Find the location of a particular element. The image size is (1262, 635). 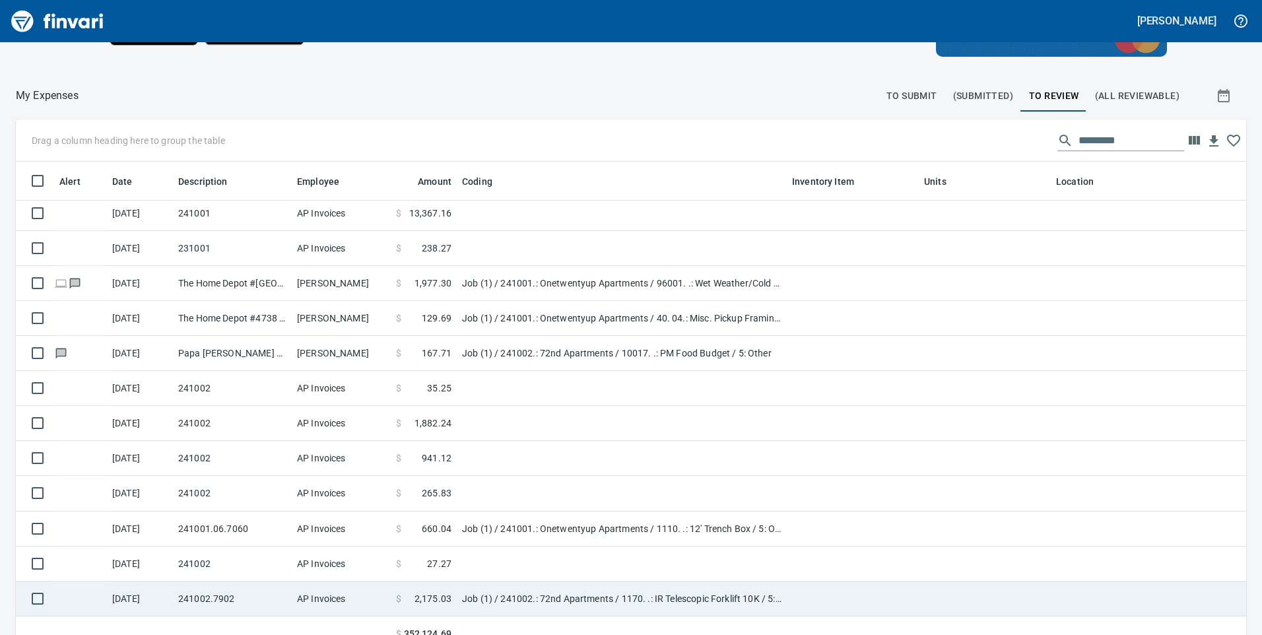

span: (All Reviewable) is located at coordinates (1138, 96).